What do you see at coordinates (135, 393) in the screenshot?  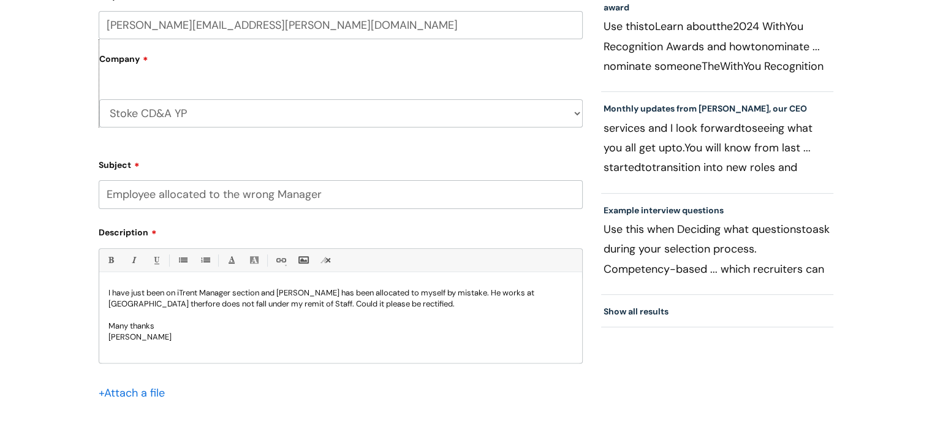 I see `div: Attach a file` at bounding box center [135, 393].